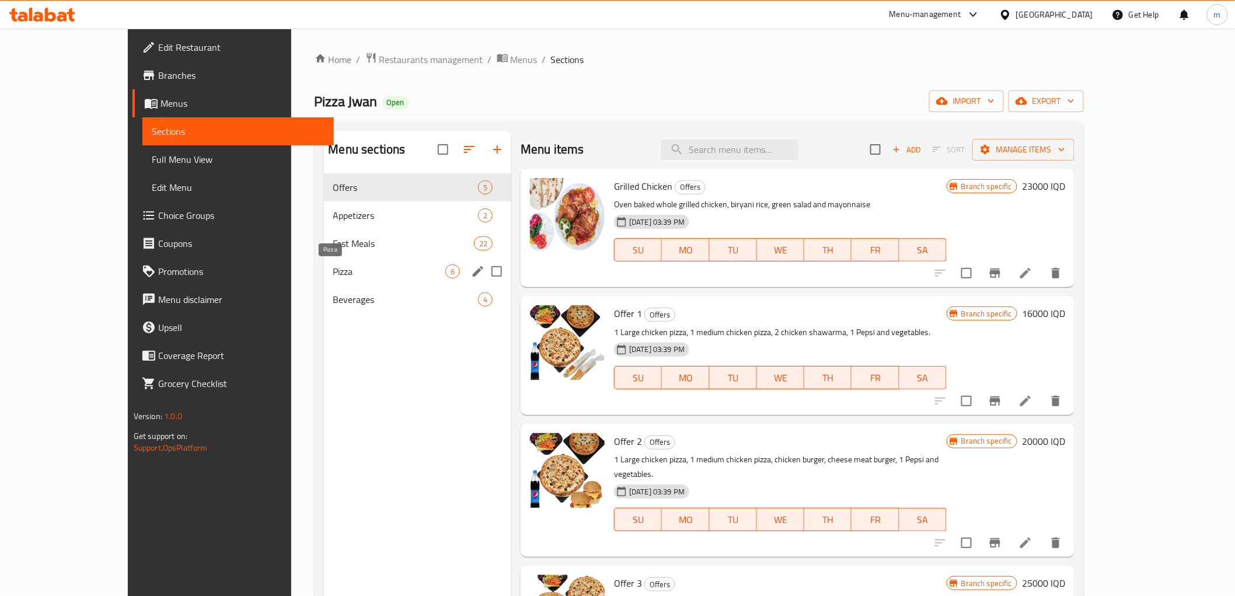 Image resolution: width=1235 pixels, height=596 pixels. Describe the element at coordinates (995, 273) in the screenshot. I see `button: Branch-specific-item` at that location.